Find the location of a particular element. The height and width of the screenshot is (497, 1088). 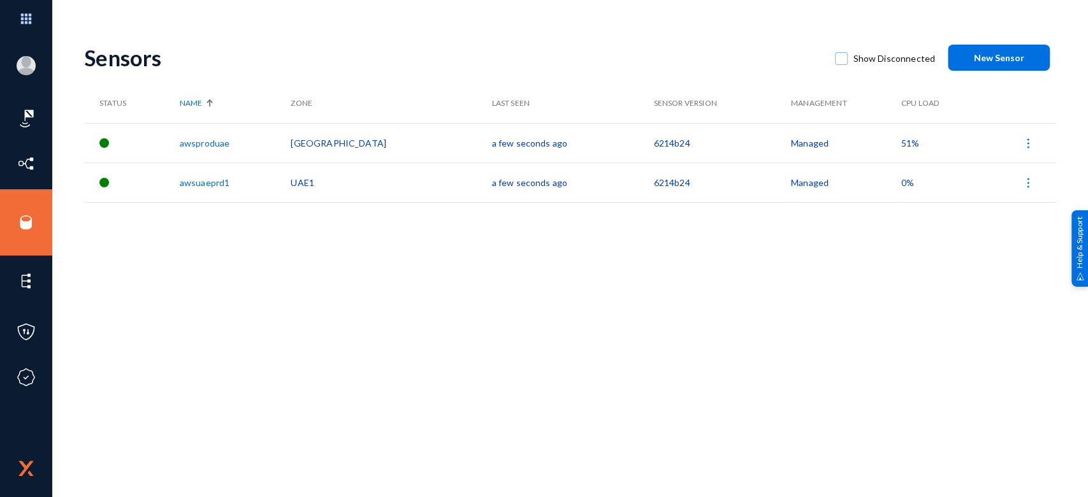

div: Sensors is located at coordinates (453, 57).